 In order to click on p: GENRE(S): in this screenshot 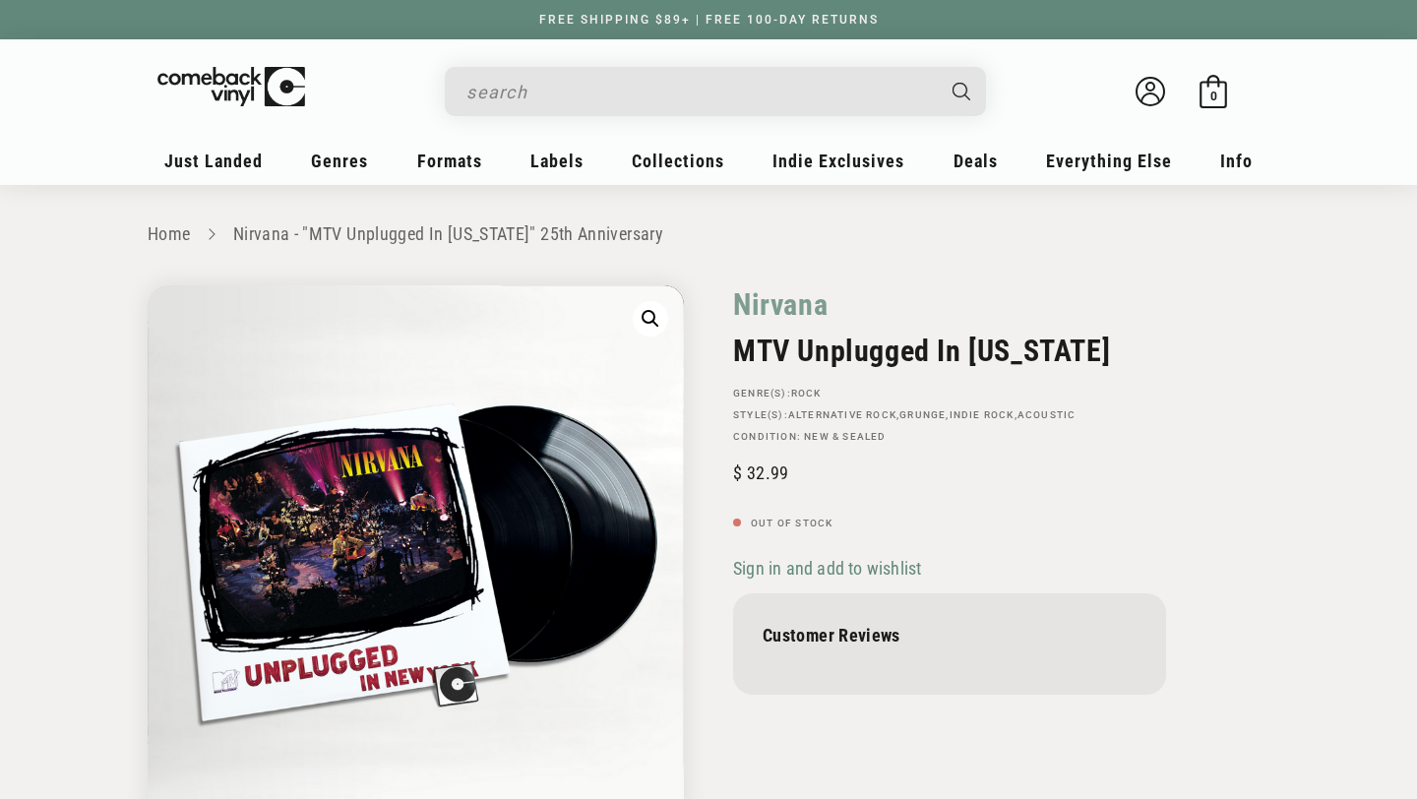, I will do `click(949, 393)`.